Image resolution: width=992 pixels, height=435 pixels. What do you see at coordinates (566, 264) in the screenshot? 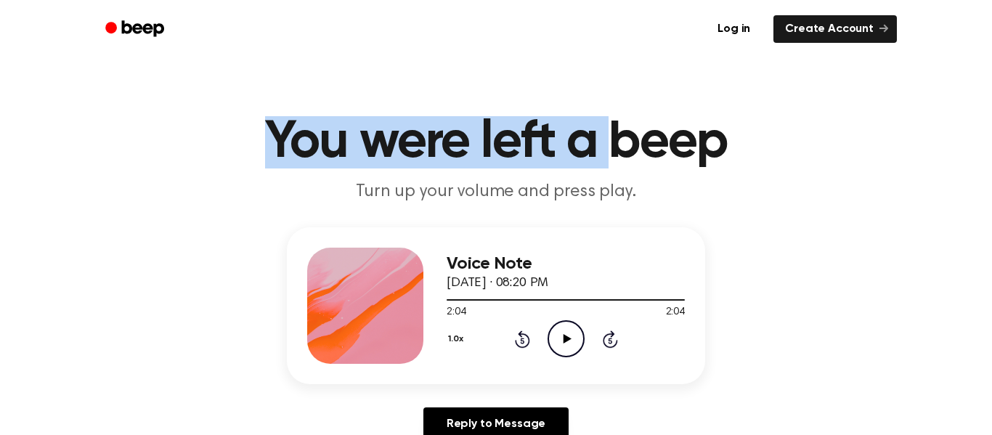
I see `h3: Voice Note` at bounding box center [566, 264].